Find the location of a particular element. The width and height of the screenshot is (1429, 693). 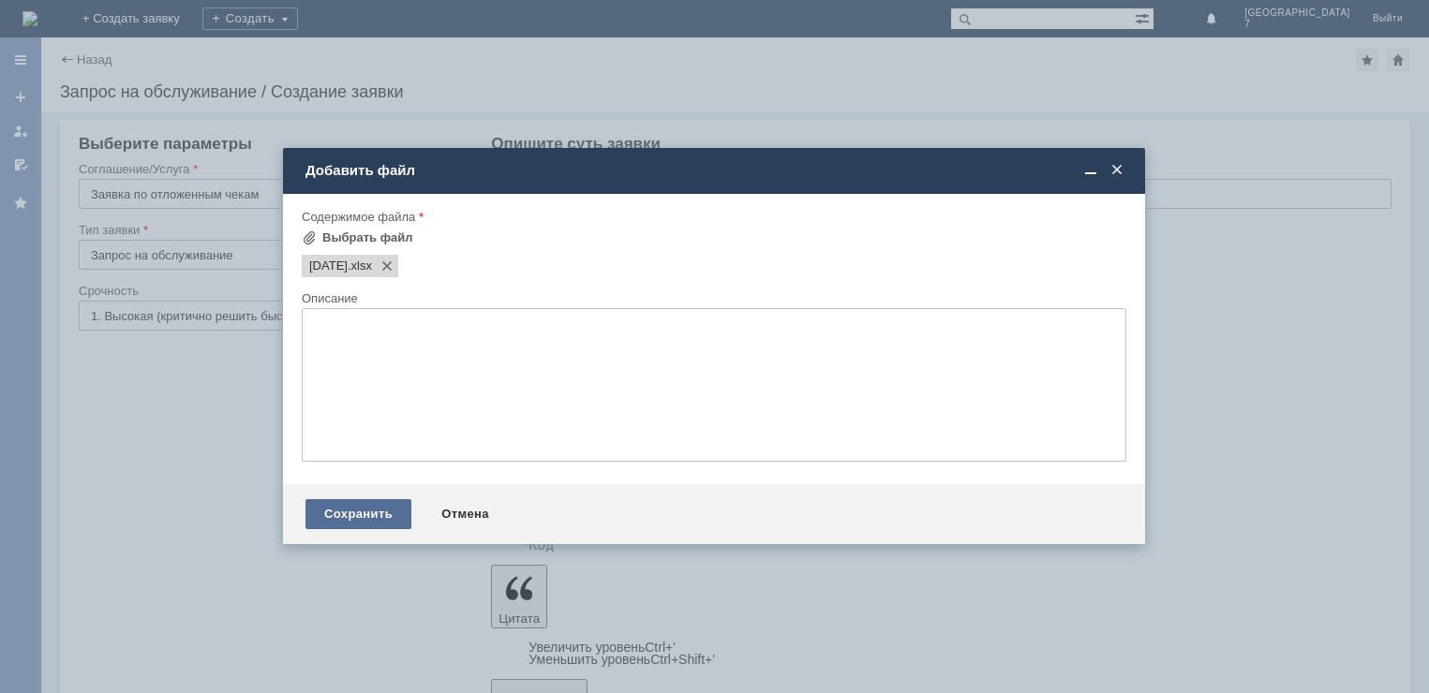

div: Содержимое файла is located at coordinates (712, 216).